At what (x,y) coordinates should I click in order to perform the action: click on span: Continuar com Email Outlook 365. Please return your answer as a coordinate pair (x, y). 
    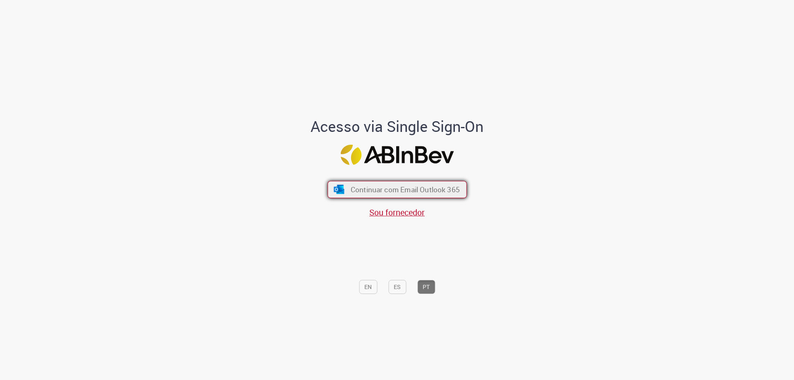
    Looking at the image, I should click on (405, 189).